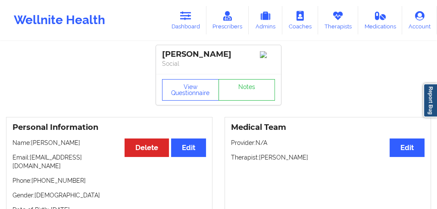 Image resolution: width=437 pixels, height=209 pixels. Describe the element at coordinates (328, 143) in the screenshot. I see `p: Provider: N/A` at that location.